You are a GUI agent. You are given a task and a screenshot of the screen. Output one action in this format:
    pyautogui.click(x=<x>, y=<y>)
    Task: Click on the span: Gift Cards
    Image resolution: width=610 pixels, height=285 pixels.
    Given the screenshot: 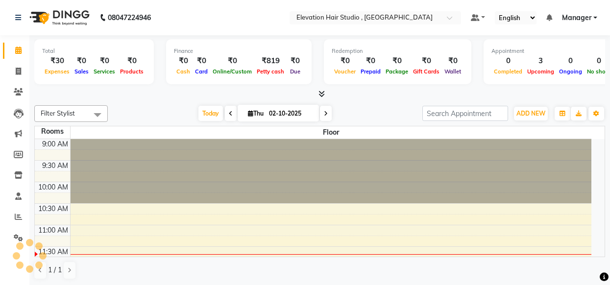 What is the action you would take?
    pyautogui.click(x=426, y=72)
    